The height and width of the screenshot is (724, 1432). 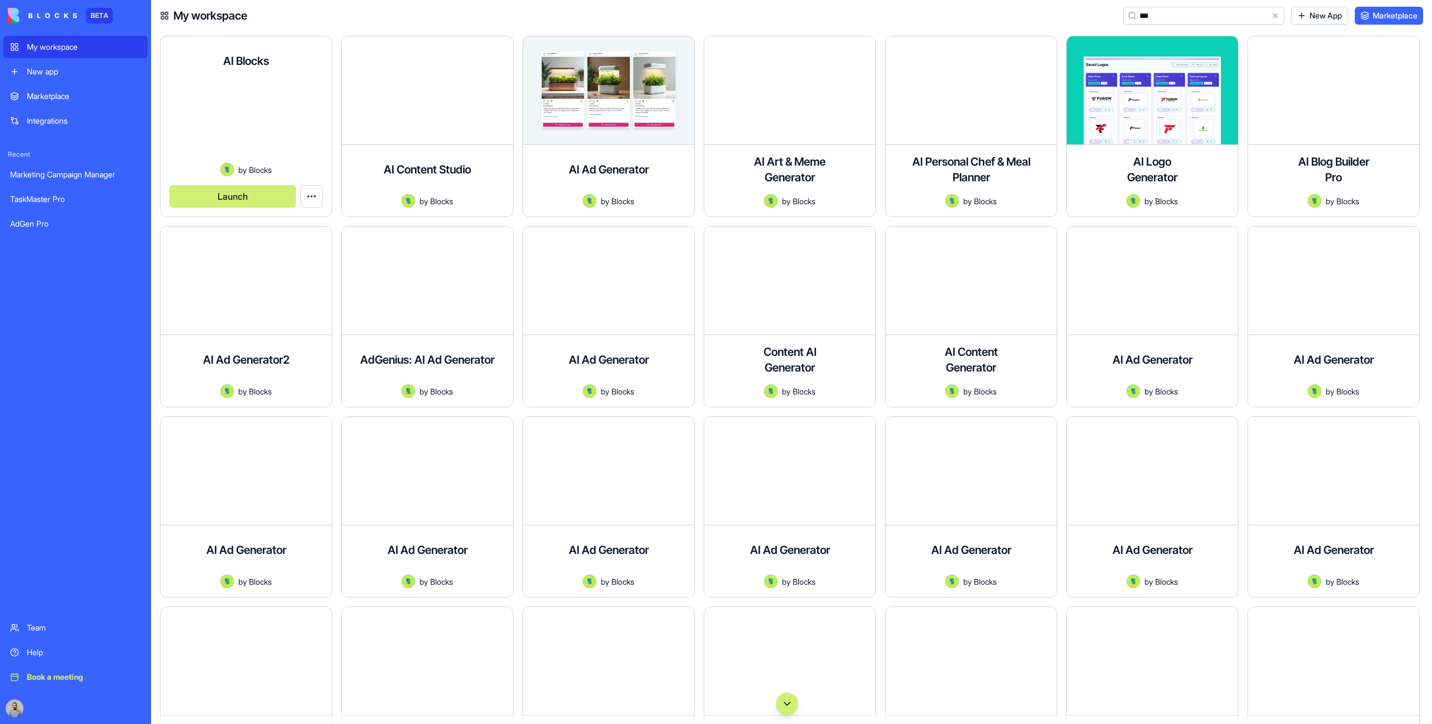 What do you see at coordinates (60, 16) in the screenshot?
I see `a: BETA` at bounding box center [60, 16].